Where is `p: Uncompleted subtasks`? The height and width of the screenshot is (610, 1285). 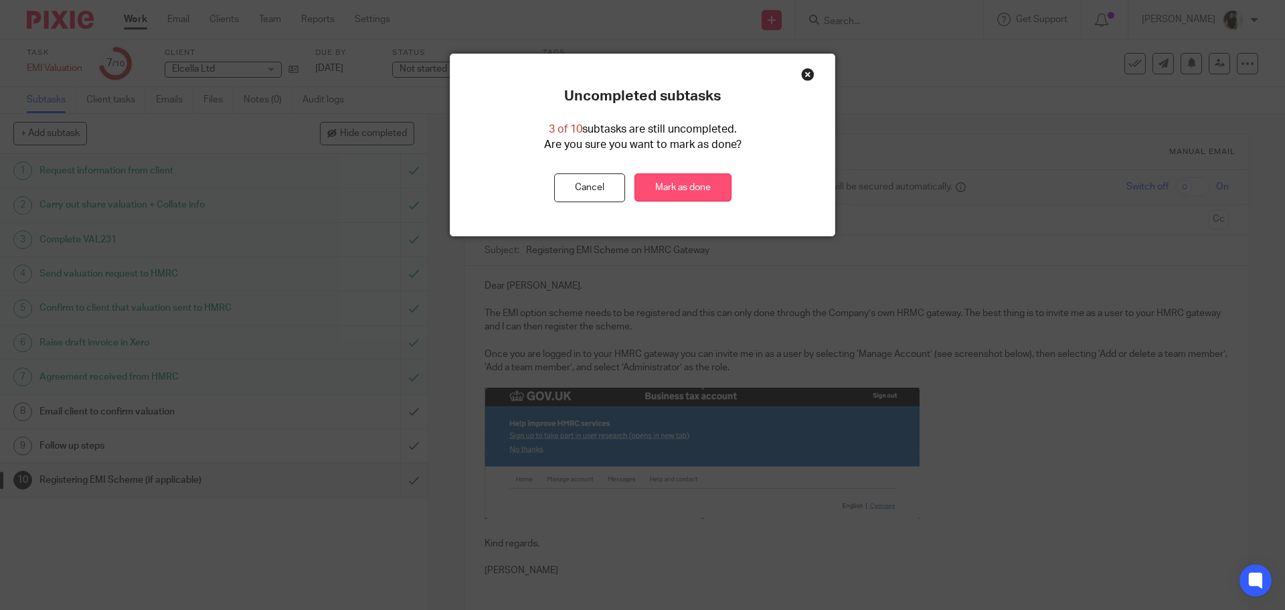 p: Uncompleted subtasks is located at coordinates (643, 96).